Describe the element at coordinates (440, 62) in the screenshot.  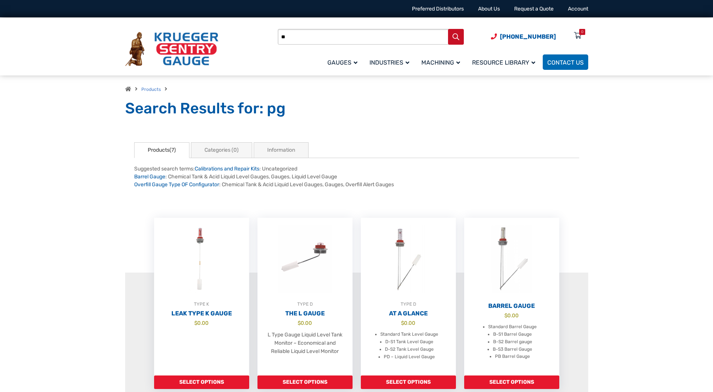
I see `span: Machining` at that location.